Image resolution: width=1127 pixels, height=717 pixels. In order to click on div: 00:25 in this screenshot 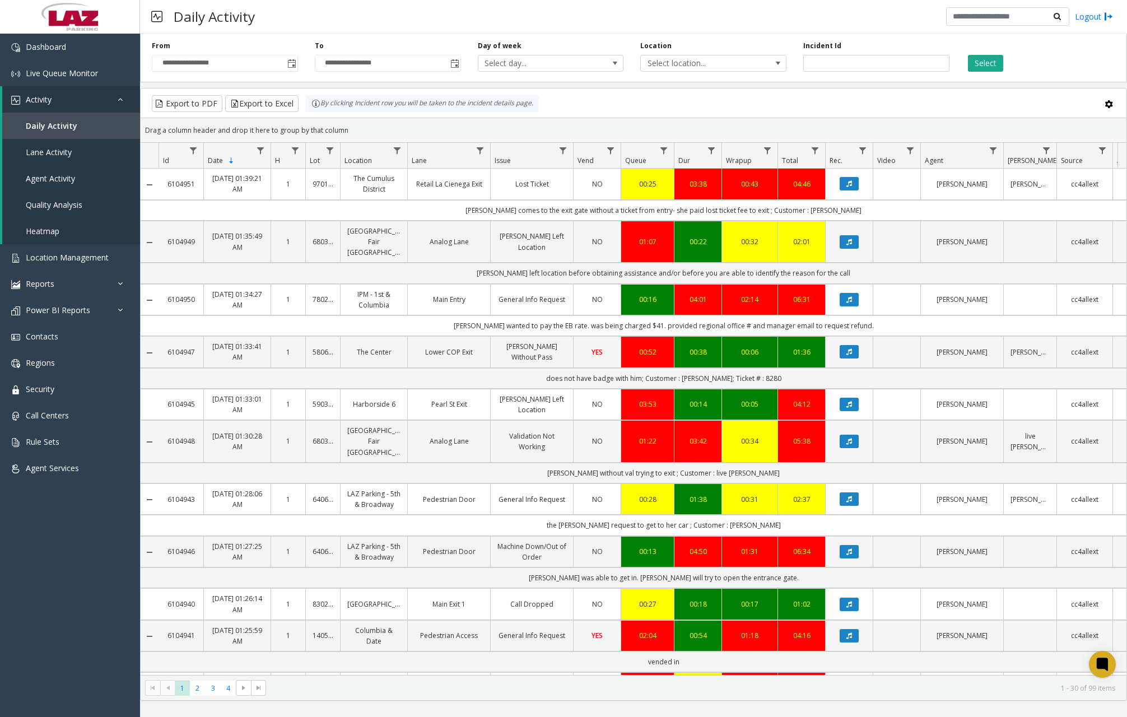, I will do `click(648, 184)`.